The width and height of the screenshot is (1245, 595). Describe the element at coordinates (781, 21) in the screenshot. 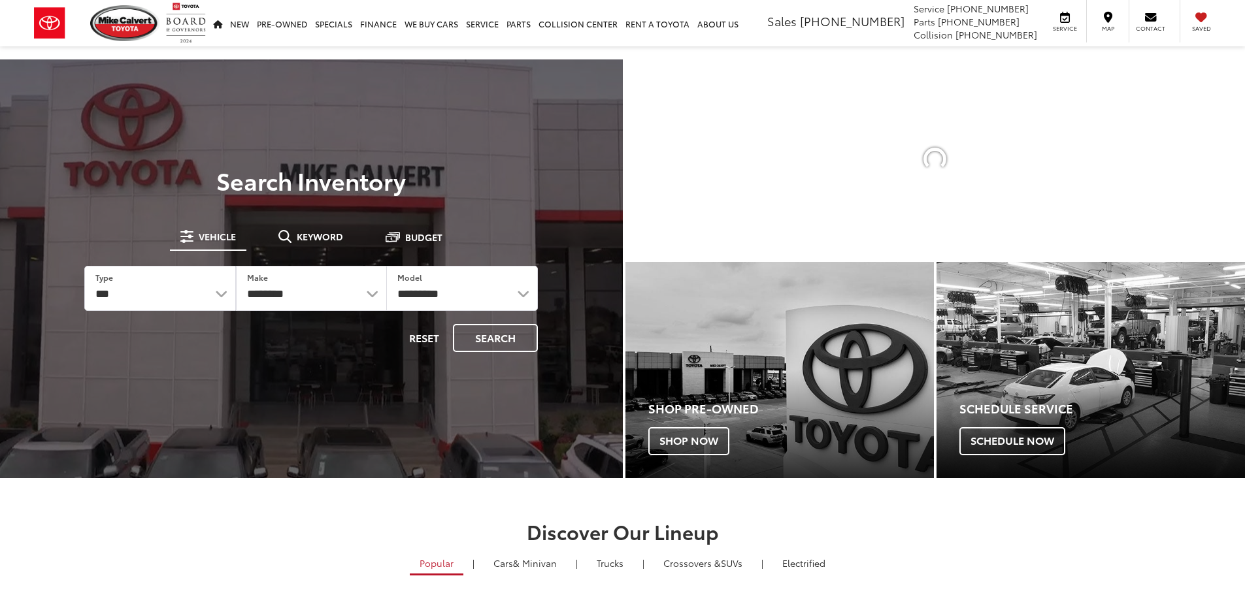

I see `span: Sales` at that location.